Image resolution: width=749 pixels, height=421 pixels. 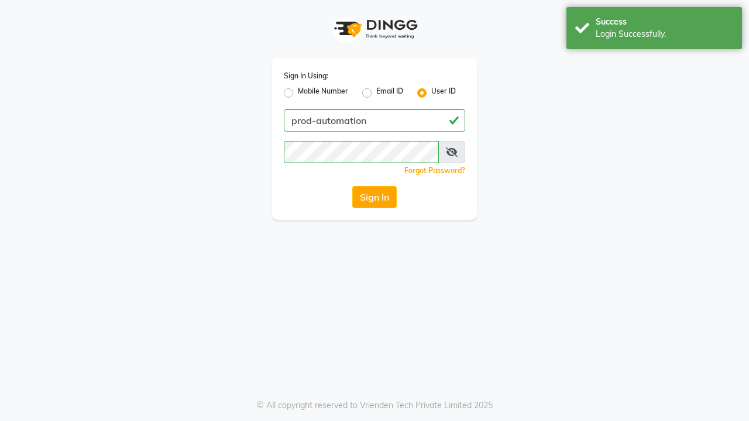 What do you see at coordinates (306, 76) in the screenshot?
I see `label: Sign In Using:` at bounding box center [306, 76].